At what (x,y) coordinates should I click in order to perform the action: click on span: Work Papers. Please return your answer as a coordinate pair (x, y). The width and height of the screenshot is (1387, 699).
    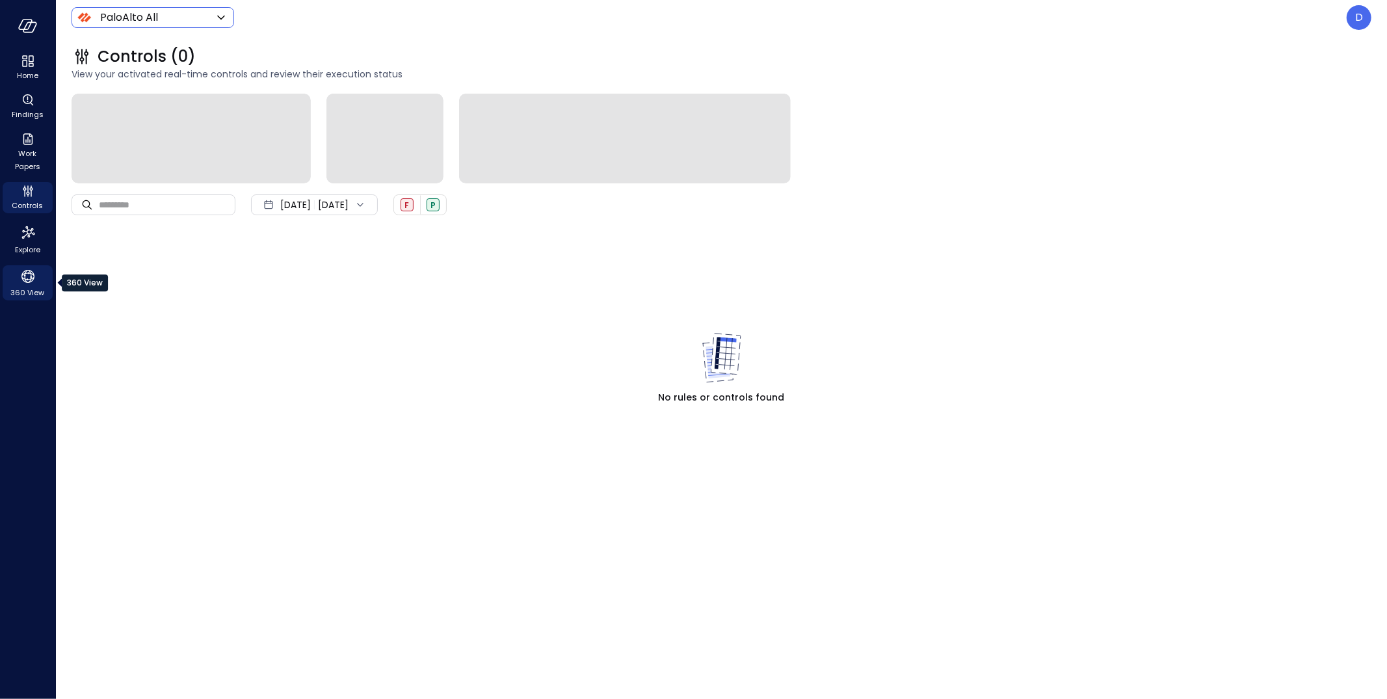
    Looking at the image, I should click on (27, 160).